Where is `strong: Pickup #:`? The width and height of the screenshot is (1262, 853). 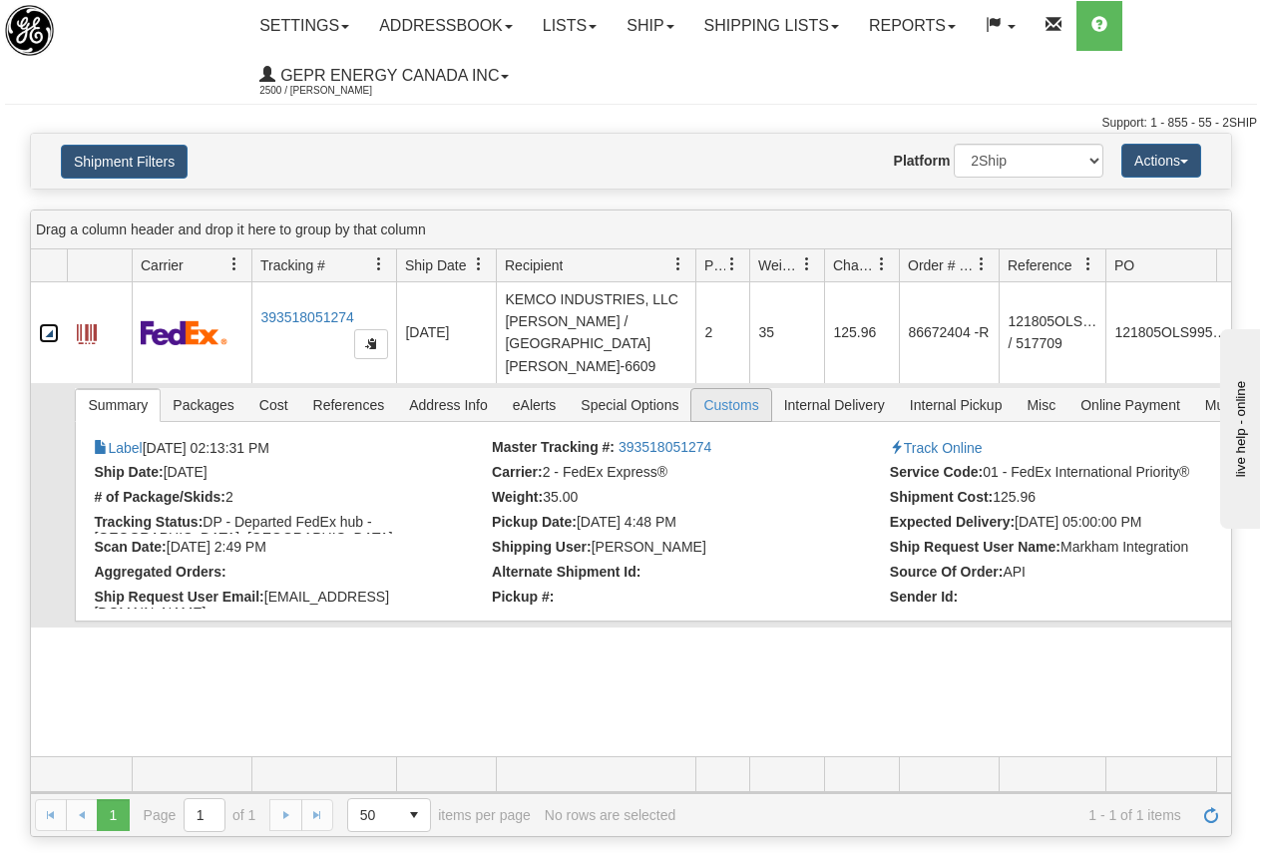
strong: Pickup #: is located at coordinates (523, 597).